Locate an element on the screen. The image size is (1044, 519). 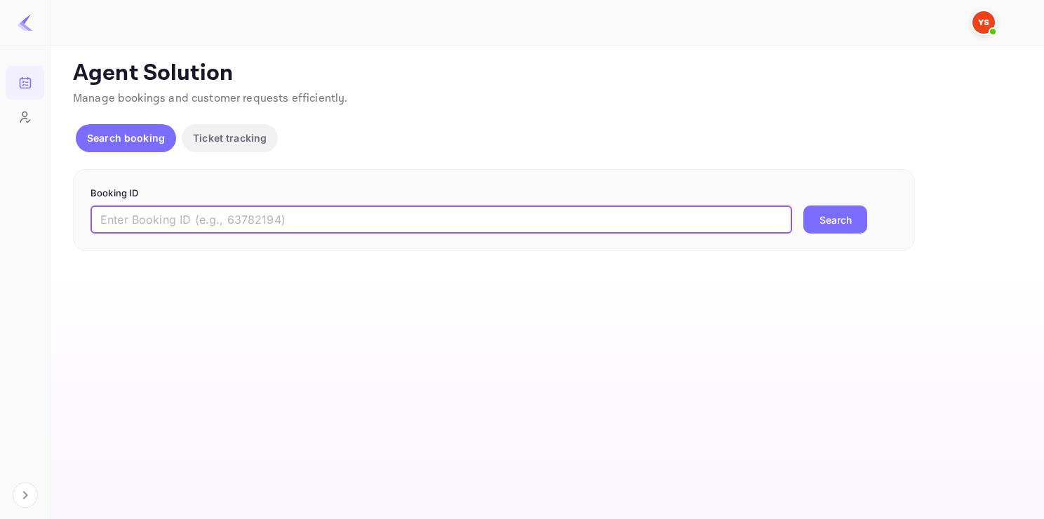
p: Booking ID is located at coordinates (494, 194).